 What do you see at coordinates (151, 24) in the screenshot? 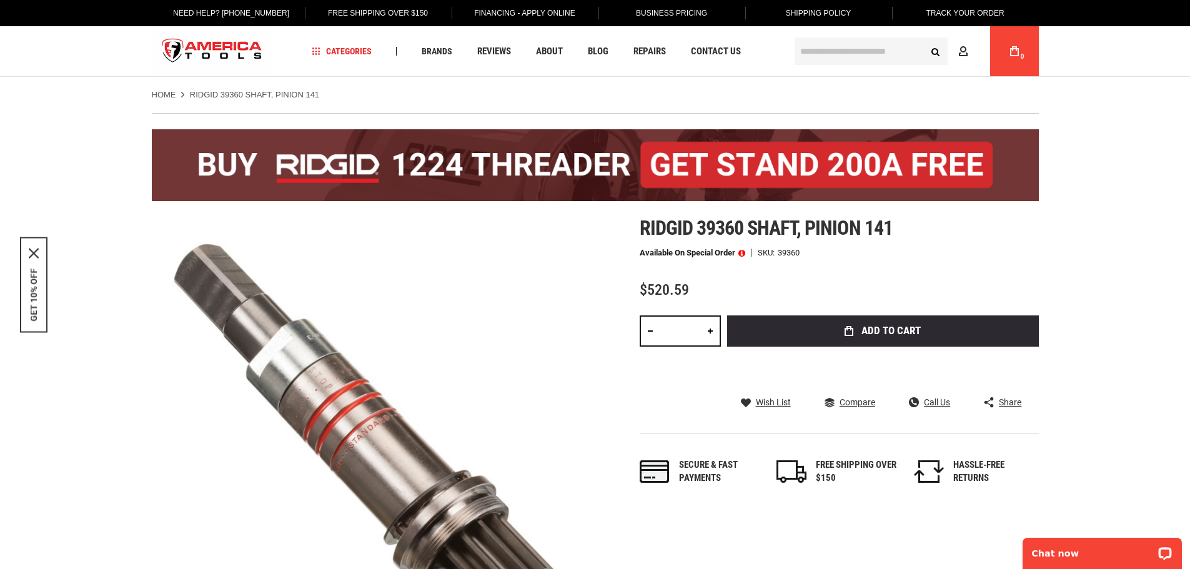
I see `button: Open LiveChat chat widget` at bounding box center [151, 24].